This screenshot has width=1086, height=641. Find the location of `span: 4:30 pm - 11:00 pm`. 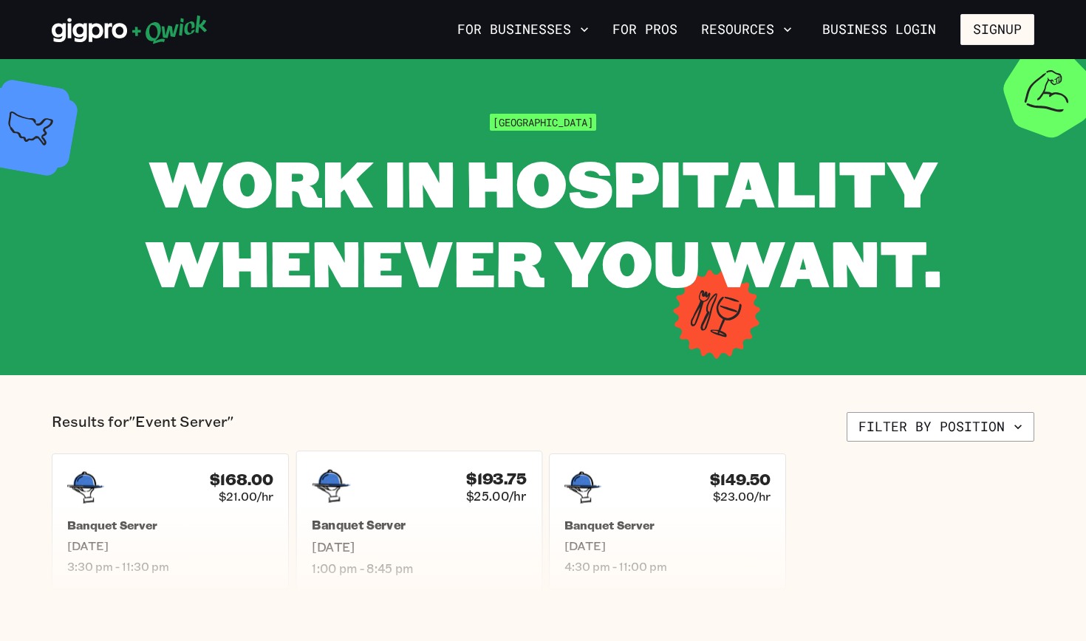

span: 4:30 pm - 11:00 pm is located at coordinates (667, 567).